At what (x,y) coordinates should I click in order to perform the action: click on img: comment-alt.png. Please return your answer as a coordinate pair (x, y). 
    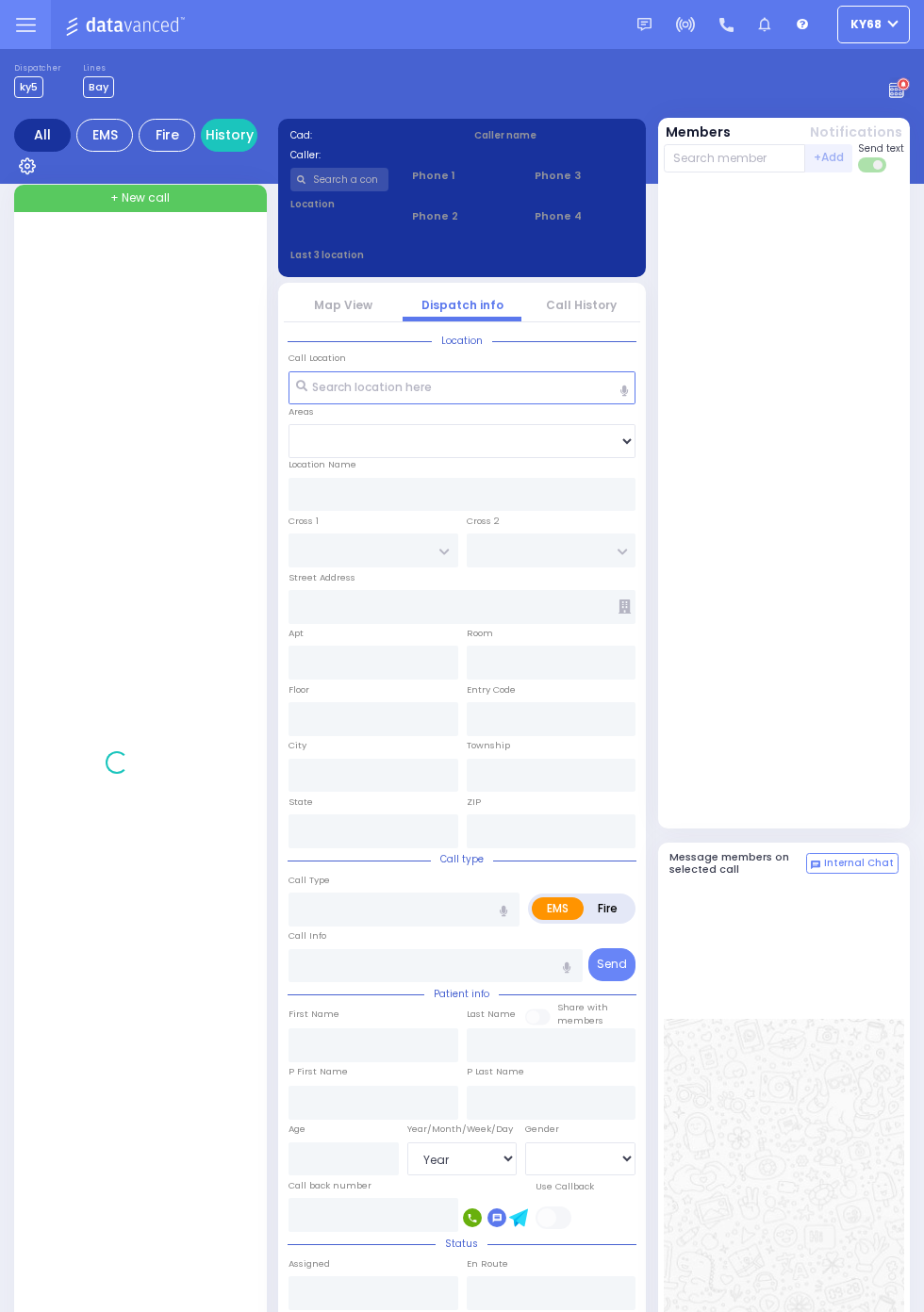
    Looking at the image, I should click on (815, 865).